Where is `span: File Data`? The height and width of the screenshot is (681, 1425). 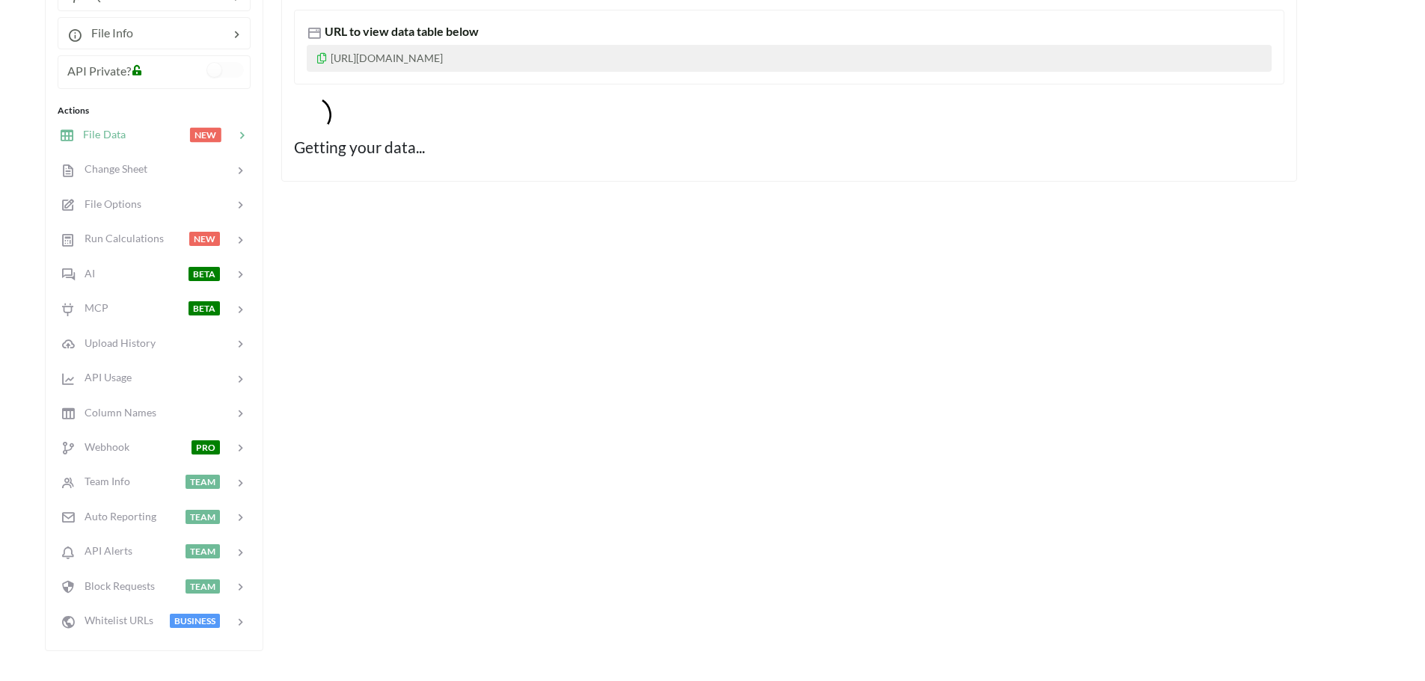
span: File Data is located at coordinates (99, 134).